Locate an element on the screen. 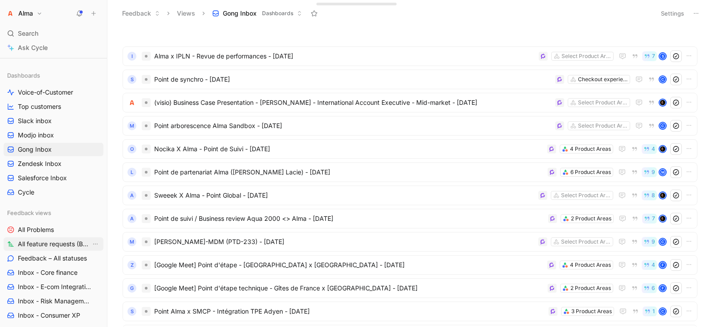 The width and height of the screenshot is (713, 327). a: Inbox - E-com Integration is located at coordinates (53, 287).